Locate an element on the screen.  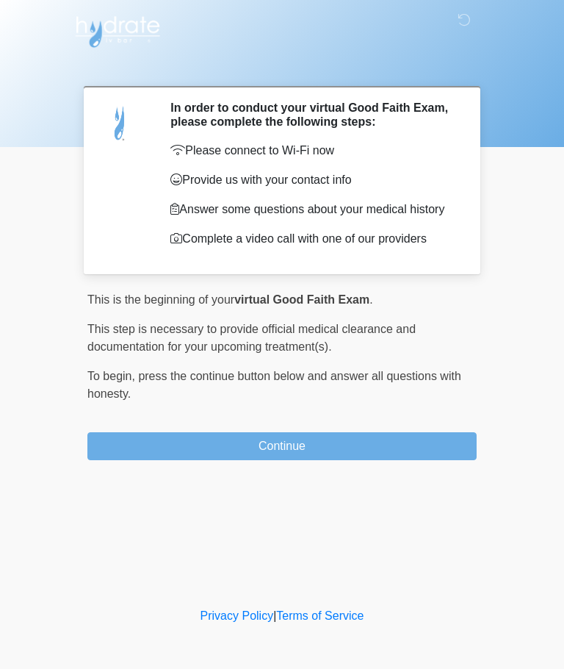
span: press the continue button below and answer all questions with honesty. is located at coordinates (274, 384).